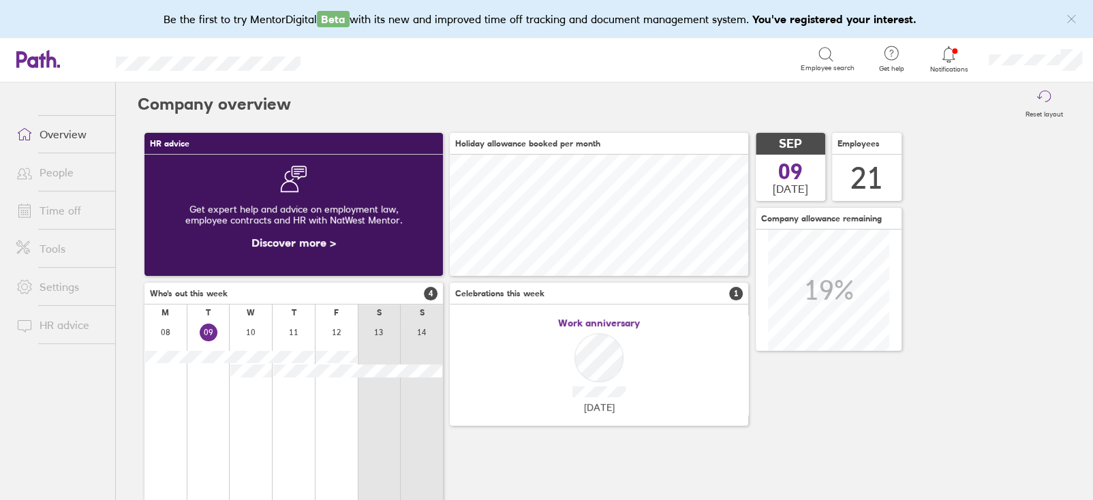 The width and height of the screenshot is (1093, 500). Describe the element at coordinates (948, 69) in the screenshot. I see `span: Notifications` at that location.